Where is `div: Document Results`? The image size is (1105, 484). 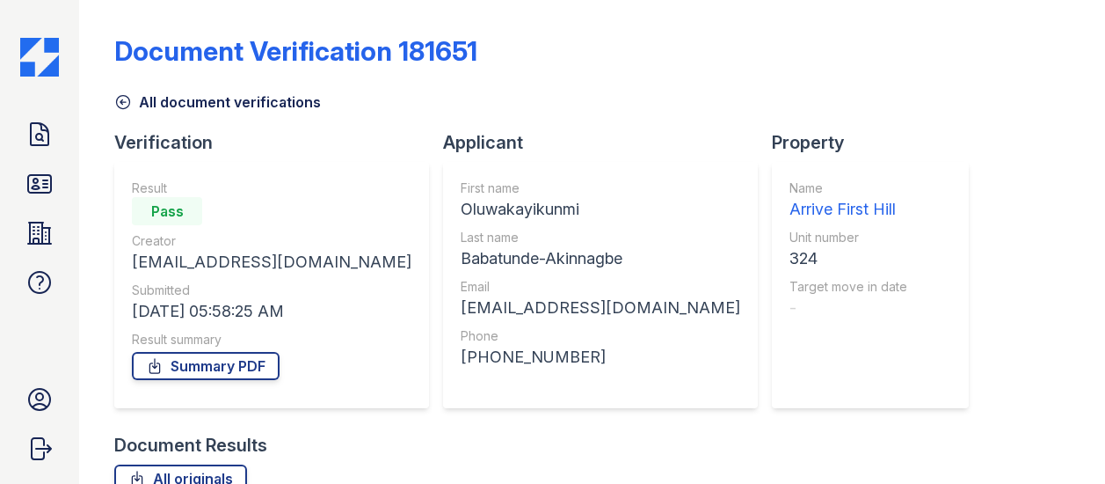 div: Document Results is located at coordinates (191, 445).